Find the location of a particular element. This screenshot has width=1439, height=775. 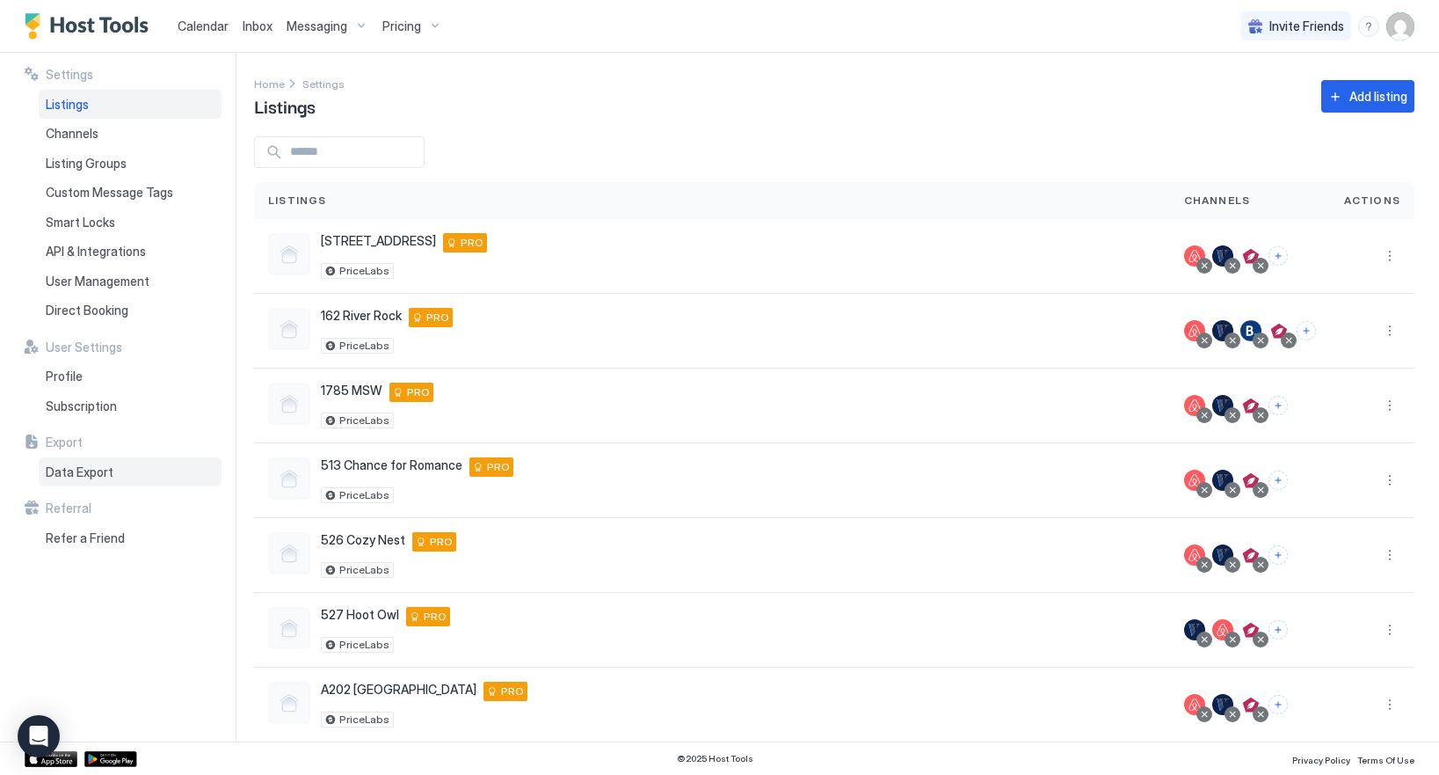

span: API & Integrations is located at coordinates (96, 251).